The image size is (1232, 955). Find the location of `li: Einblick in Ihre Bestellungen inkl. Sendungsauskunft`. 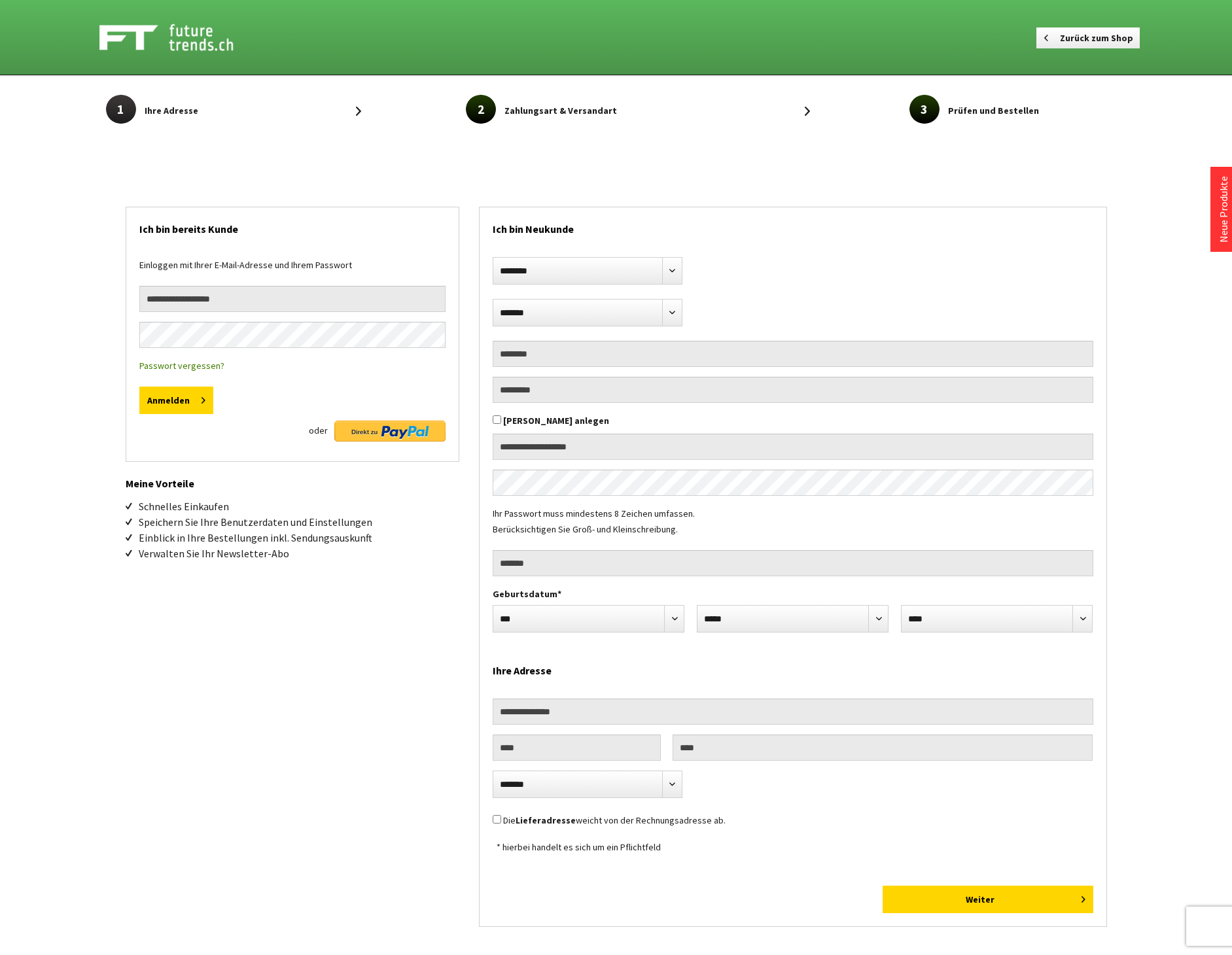

li: Einblick in Ihre Bestellungen inkl. Sendungsauskunft is located at coordinates (299, 538).